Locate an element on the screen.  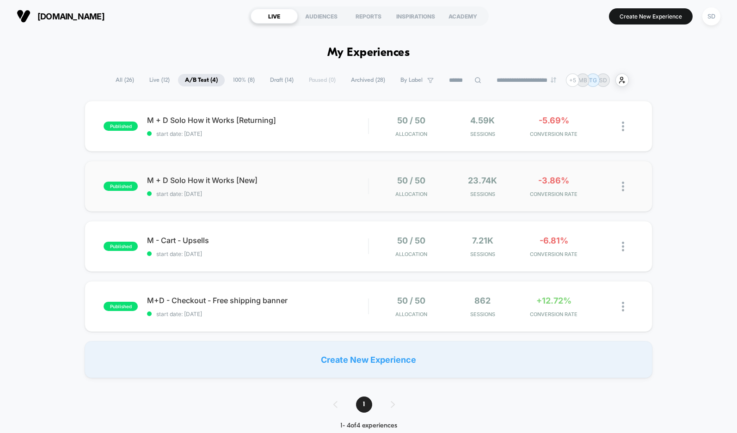
div: + 5 is located at coordinates (572, 80).